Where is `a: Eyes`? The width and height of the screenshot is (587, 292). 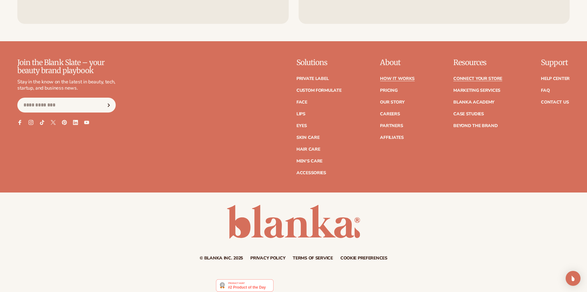
a: Eyes is located at coordinates (302, 126).